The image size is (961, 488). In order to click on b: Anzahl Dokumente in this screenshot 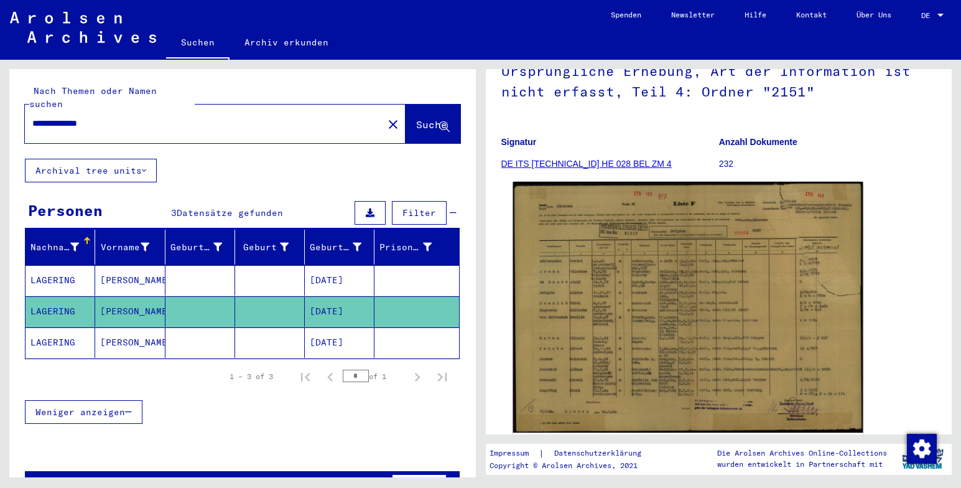, I will do `click(758, 142)`.